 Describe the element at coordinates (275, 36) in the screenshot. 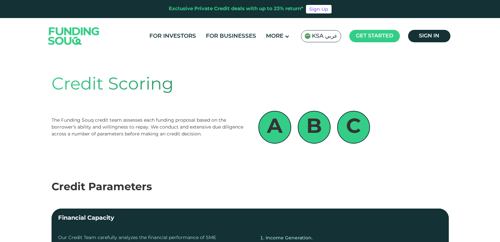

I see `span: More` at that location.